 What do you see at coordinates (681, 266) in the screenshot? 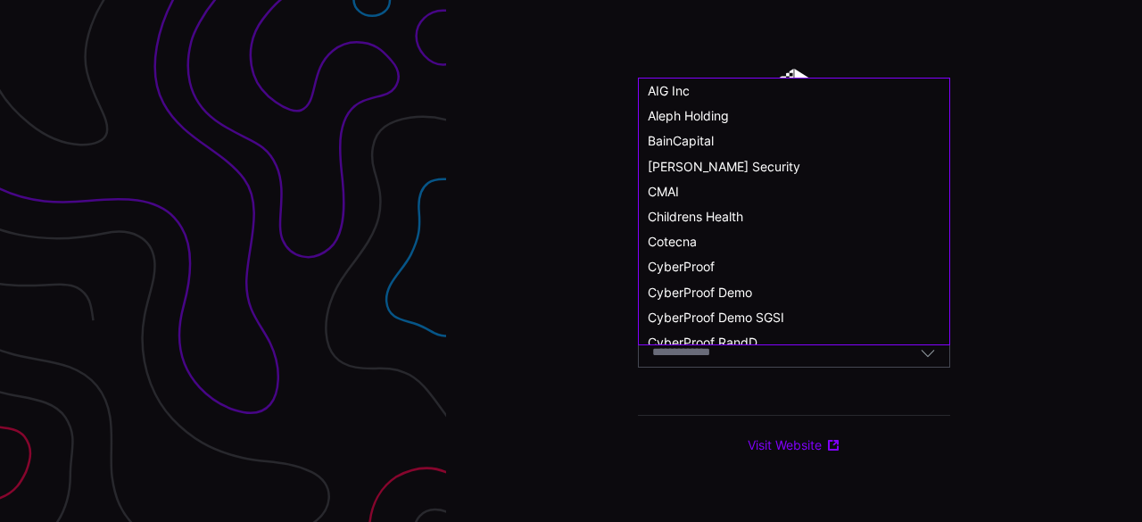
I see `span: CyberProof` at bounding box center [681, 266].